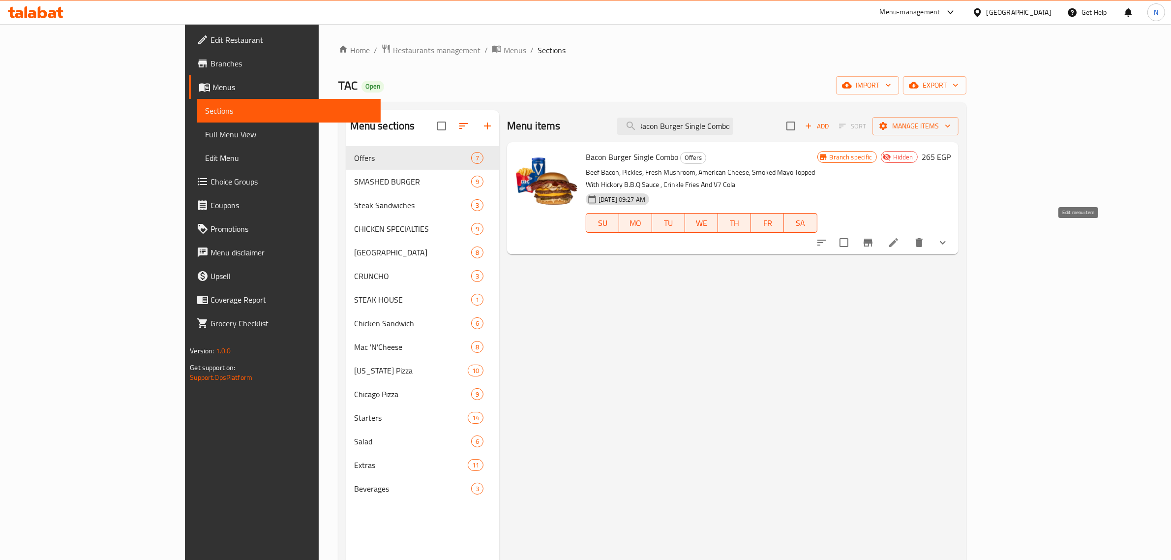 The image size is (1171, 560). Describe the element at coordinates (822, 243) in the screenshot. I see `button: sort-choices` at that location.